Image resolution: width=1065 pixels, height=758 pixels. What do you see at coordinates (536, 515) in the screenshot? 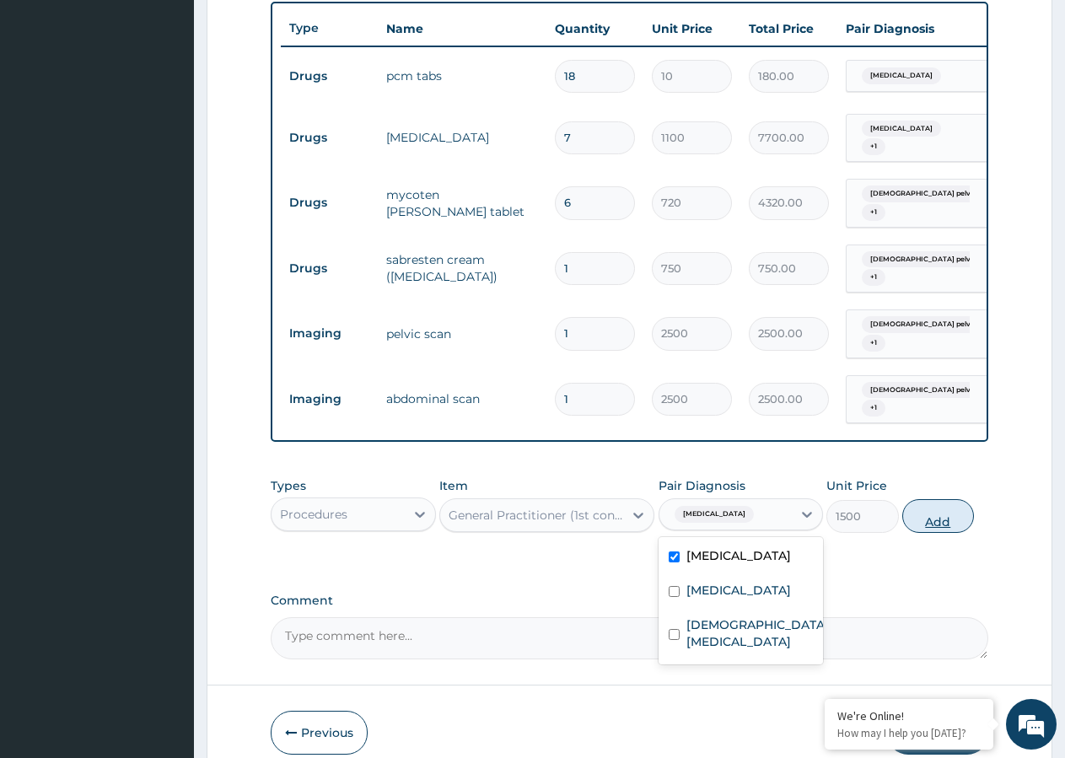
I see `div: General Practitioner (1st consultation)` at bounding box center [536, 515].